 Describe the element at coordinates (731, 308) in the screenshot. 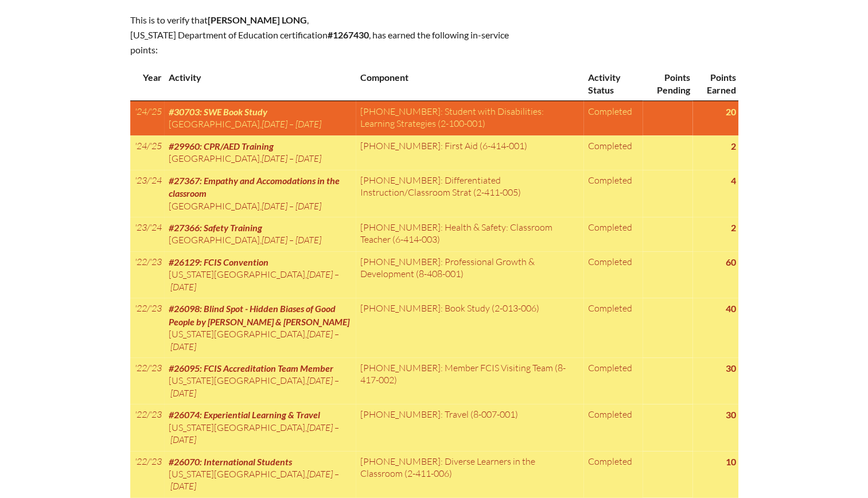

I see `strong: 40` at that location.